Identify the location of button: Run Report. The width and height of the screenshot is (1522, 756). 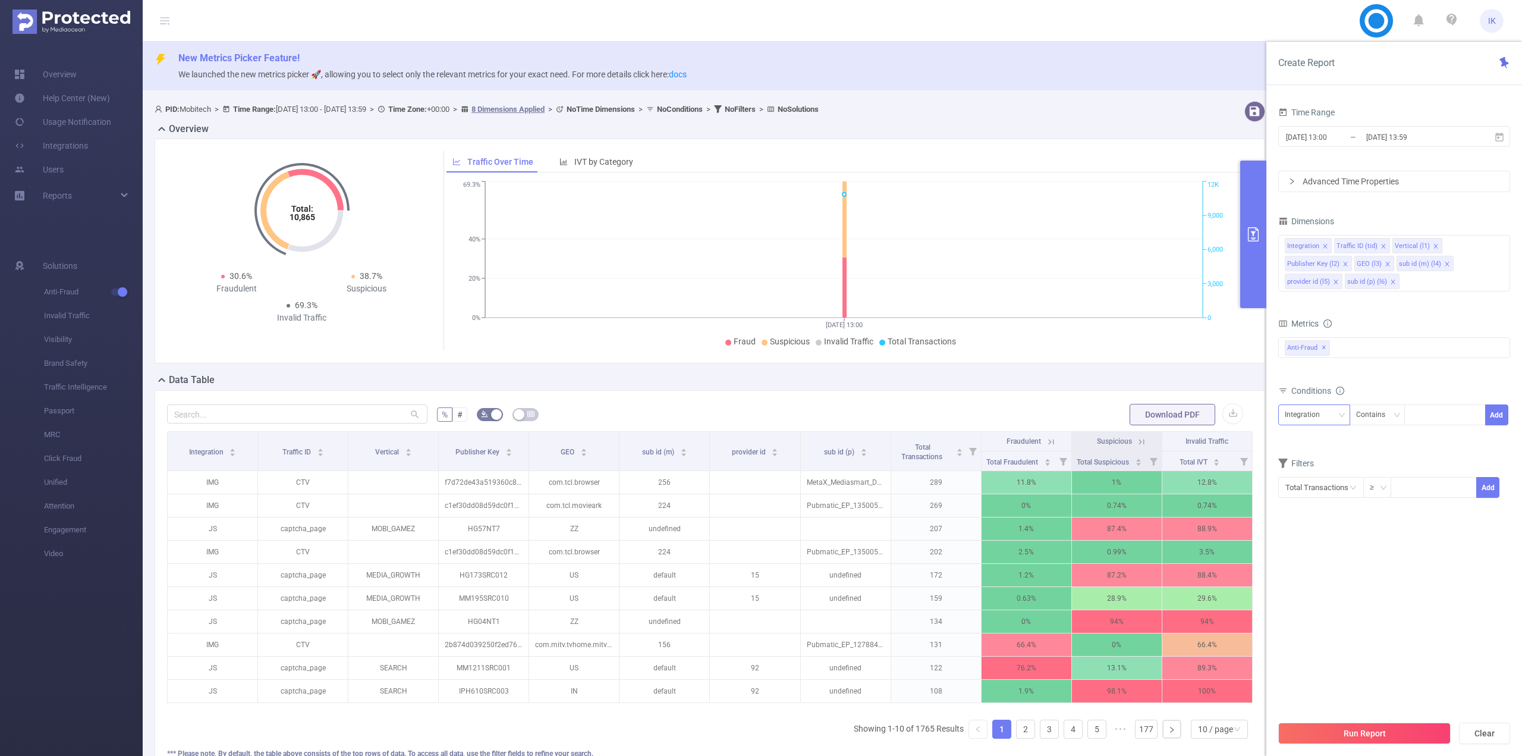
(1365, 733).